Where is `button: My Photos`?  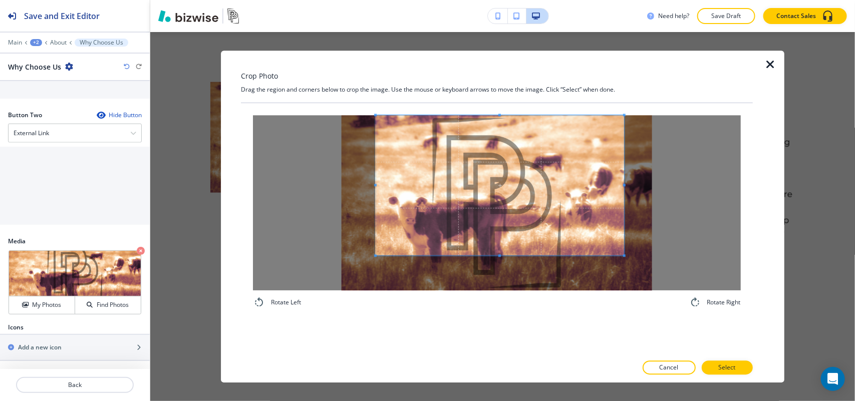
button: My Photos is located at coordinates (42, 305).